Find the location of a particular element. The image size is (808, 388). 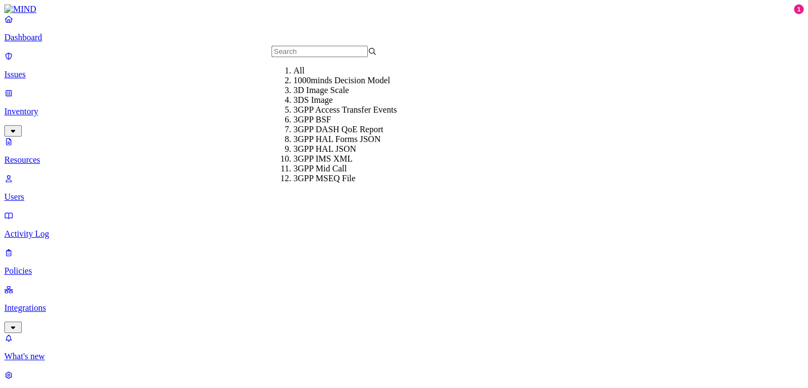

div: 3GPP MSEQ File is located at coordinates (345, 178).